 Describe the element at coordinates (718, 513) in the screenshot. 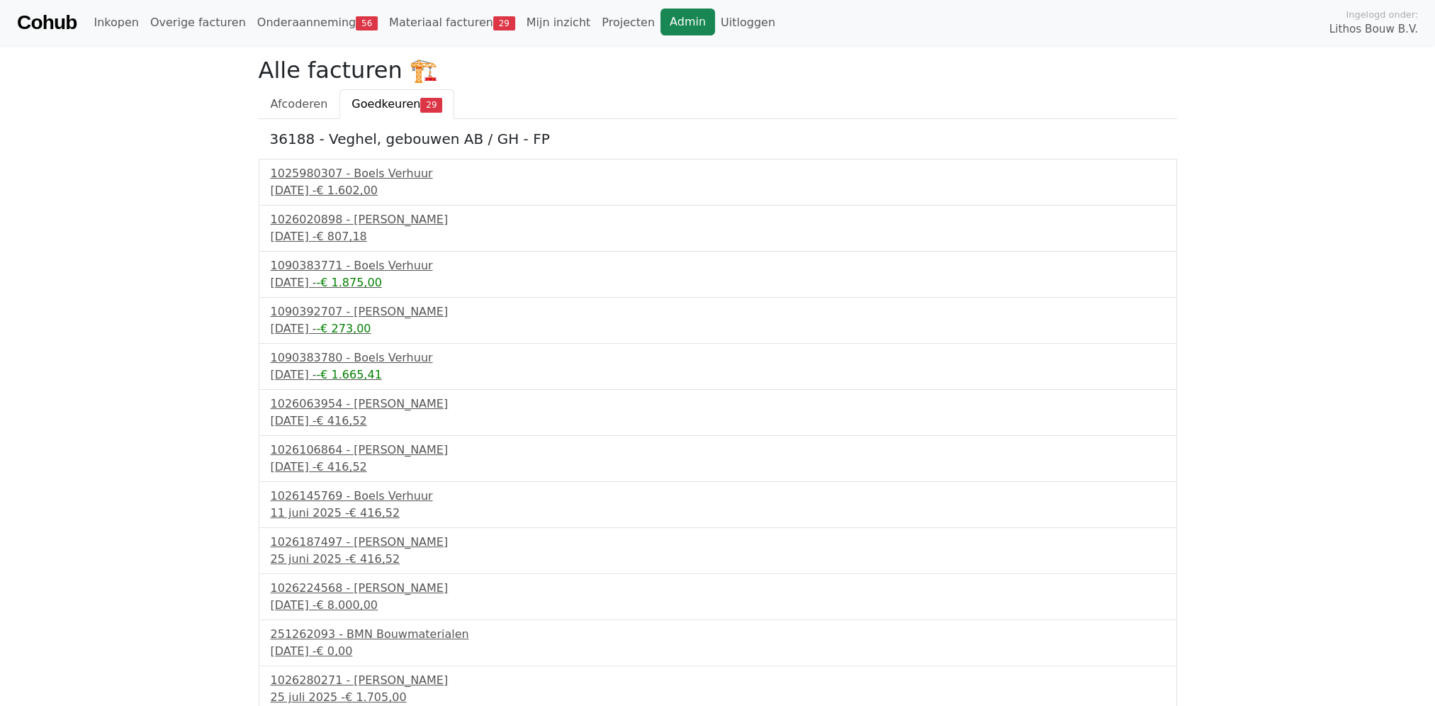

I see `div: 11 juni 2025 -` at that location.